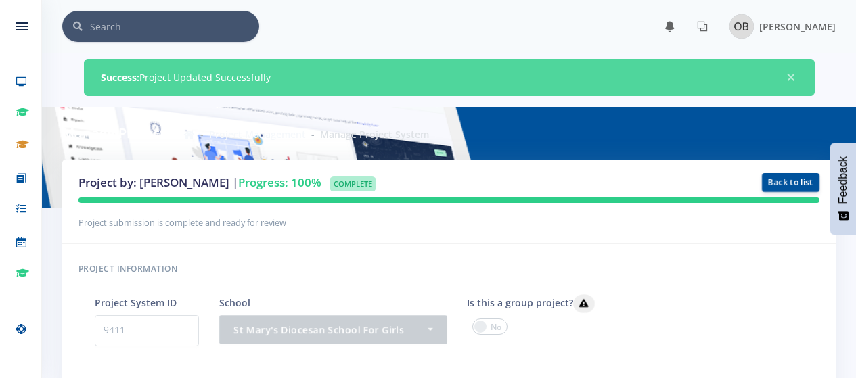 This screenshot has height=378, width=856. I want to click on nav: breadcrumb, so click(307, 134).